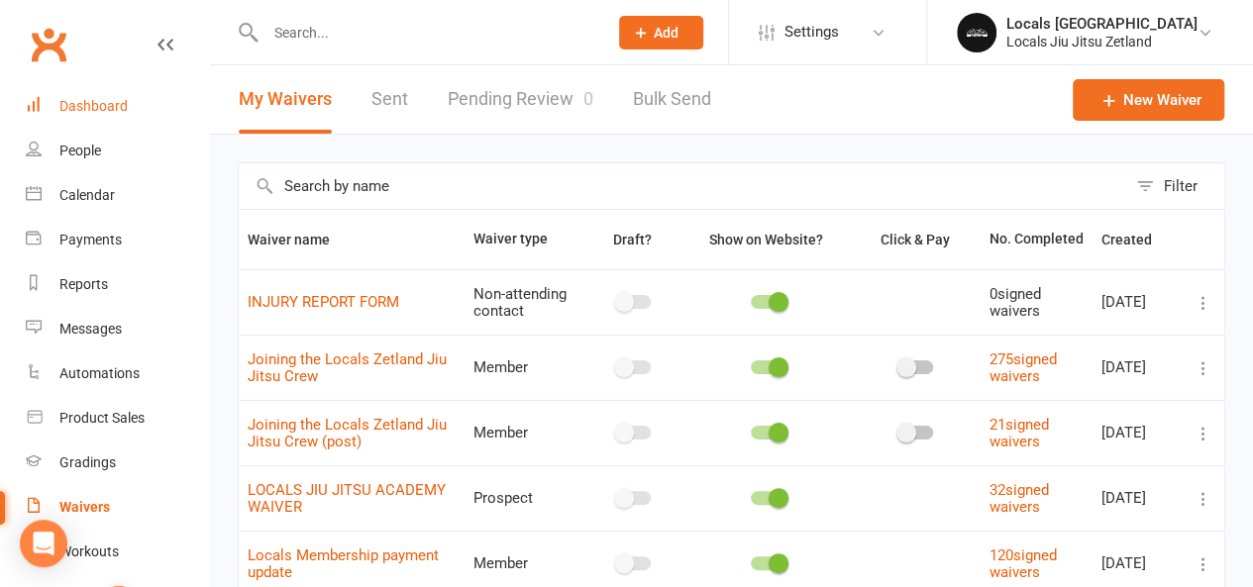 This screenshot has width=1253, height=587. I want to click on div: Open Intercom Messenger, so click(44, 544).